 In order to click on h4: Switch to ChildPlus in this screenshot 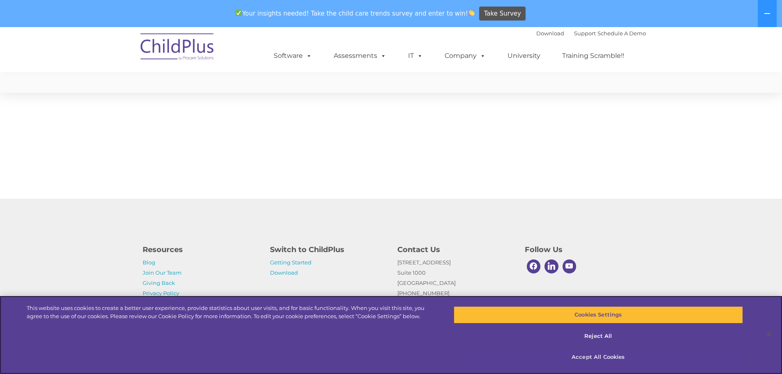, I will do `click(327, 250)`.